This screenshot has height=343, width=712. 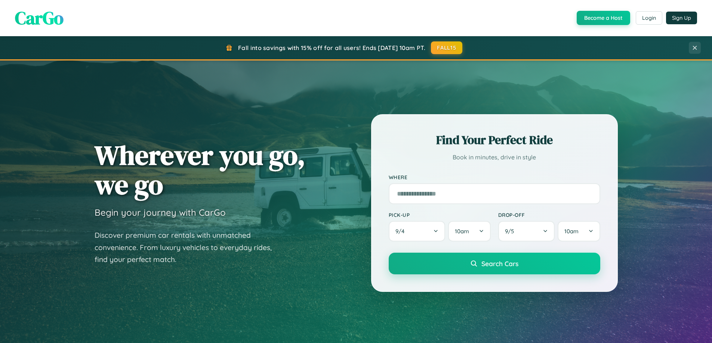 What do you see at coordinates (649, 18) in the screenshot?
I see `button: Login` at bounding box center [649, 18].